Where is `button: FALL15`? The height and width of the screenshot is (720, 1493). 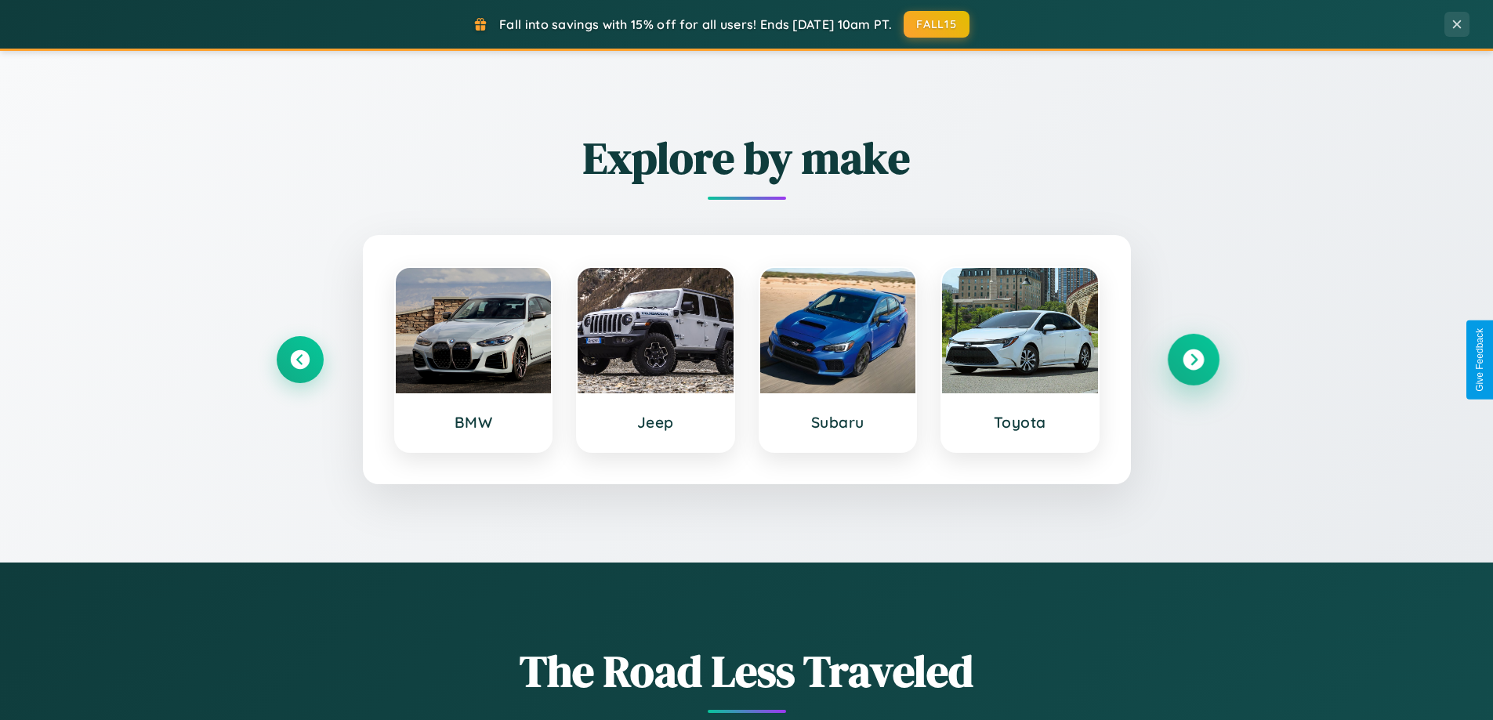 button: FALL15 is located at coordinates (937, 24).